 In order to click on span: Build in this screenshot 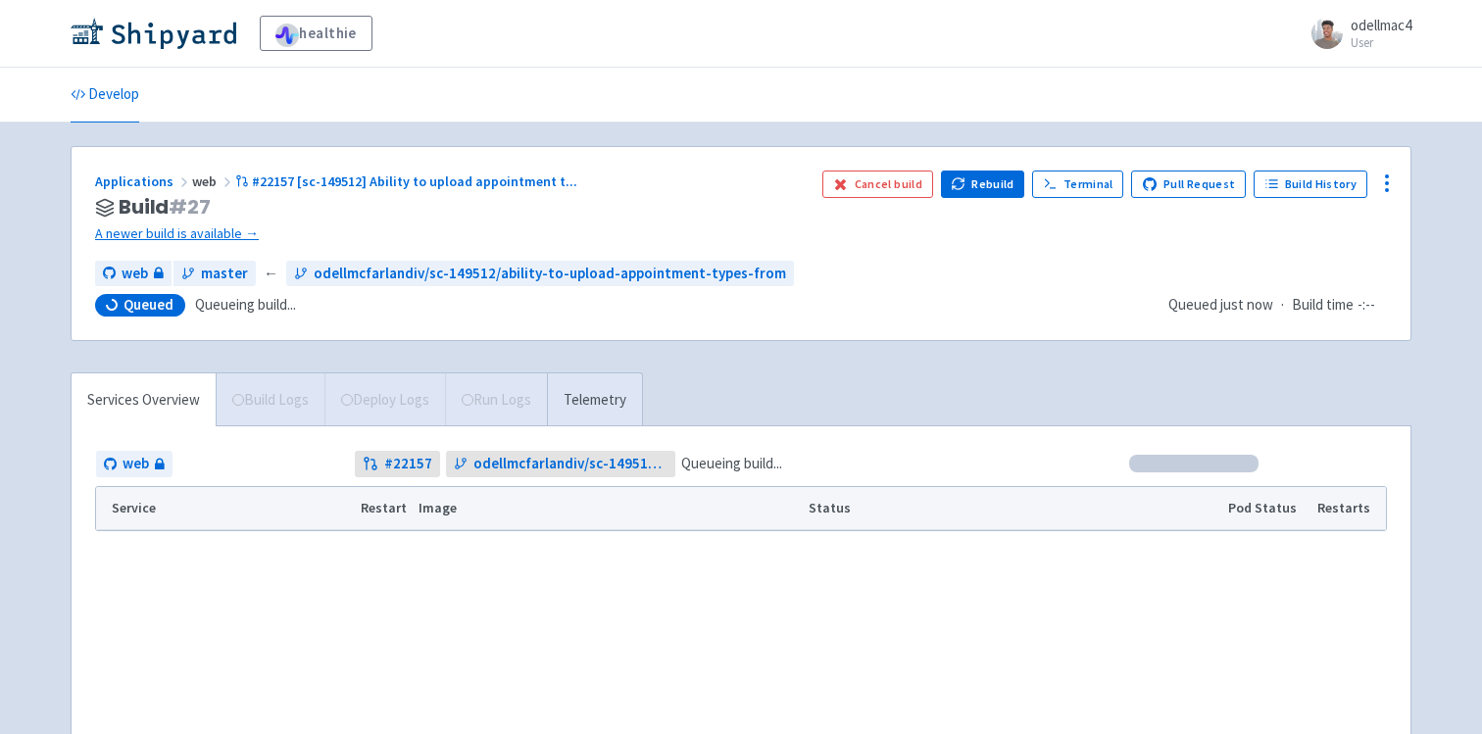, I will do `click(165, 207)`.